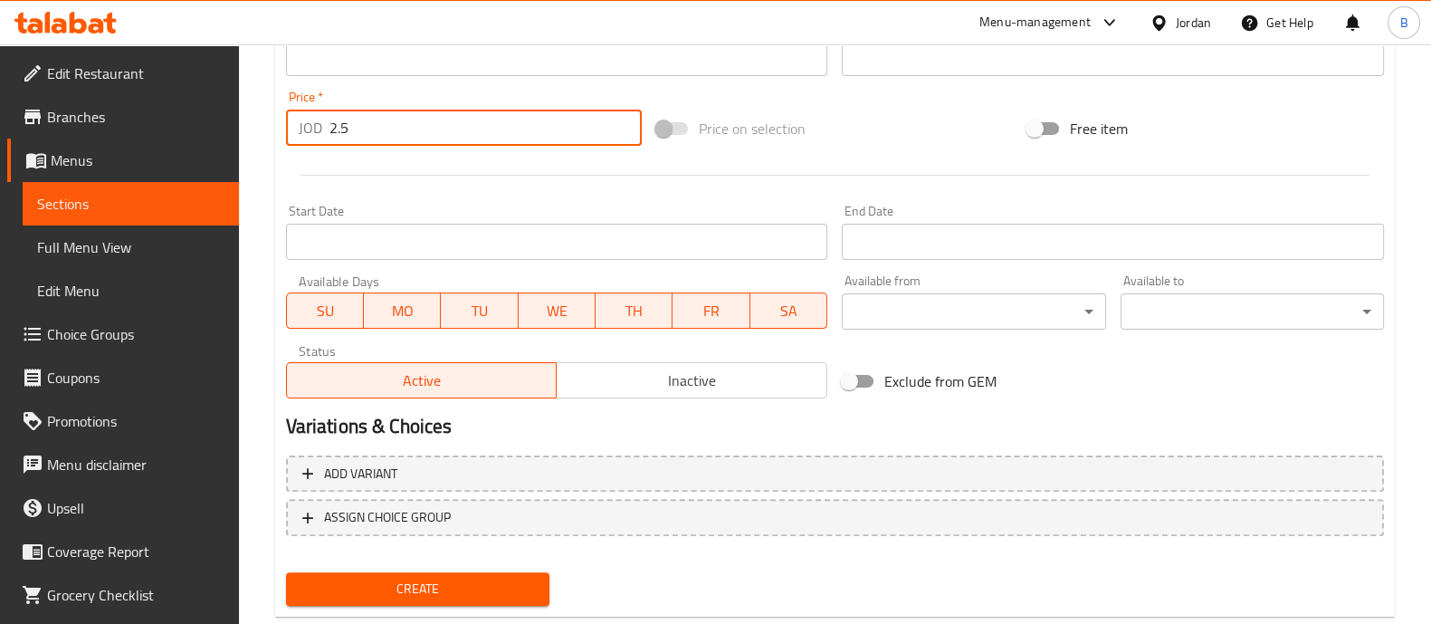  Describe the element at coordinates (311, 128) in the screenshot. I see `p: JOD` at that location.